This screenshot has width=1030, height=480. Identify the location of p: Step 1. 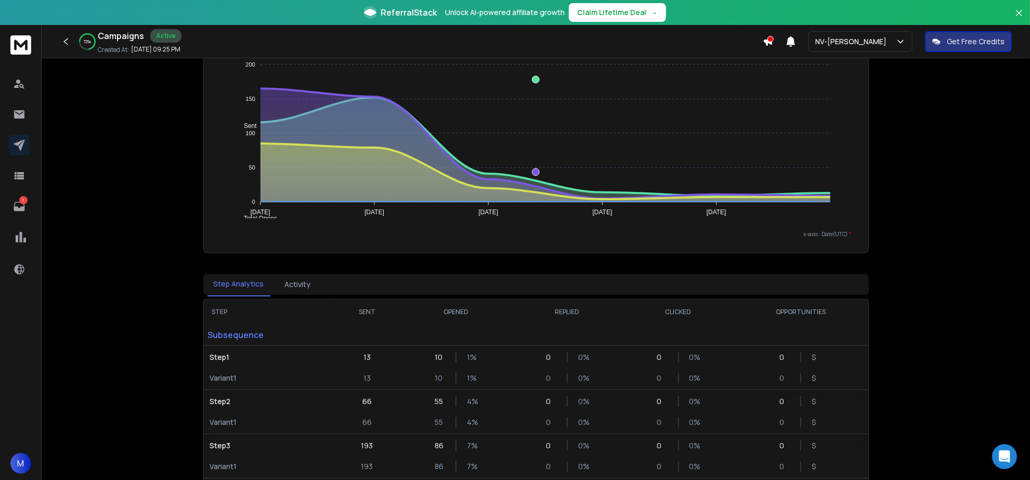
(269, 357).